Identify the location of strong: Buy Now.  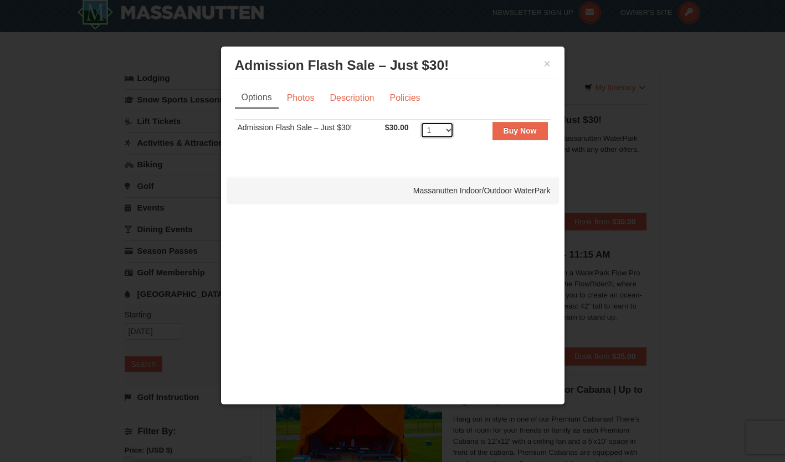
(520, 131).